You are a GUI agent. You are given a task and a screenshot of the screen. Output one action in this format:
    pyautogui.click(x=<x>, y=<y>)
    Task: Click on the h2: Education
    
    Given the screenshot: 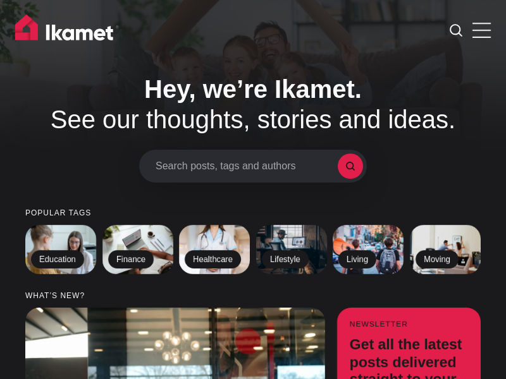 What is the action you would take?
    pyautogui.click(x=58, y=260)
    